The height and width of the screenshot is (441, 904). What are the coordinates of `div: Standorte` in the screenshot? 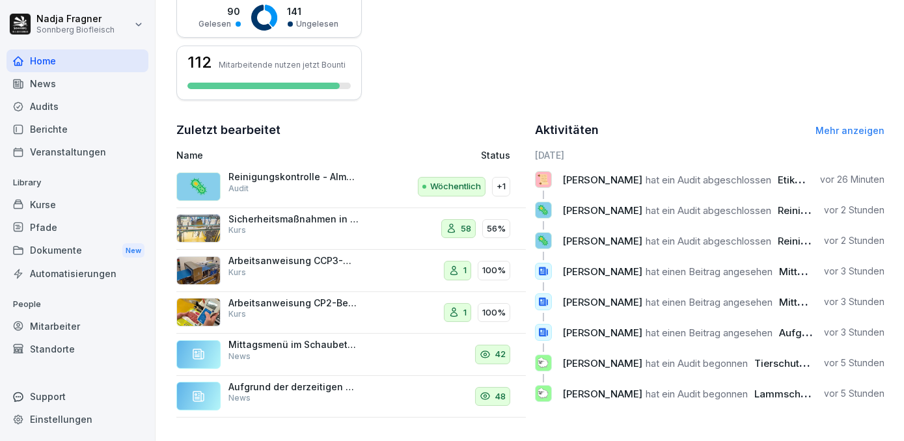 It's located at (77, 349).